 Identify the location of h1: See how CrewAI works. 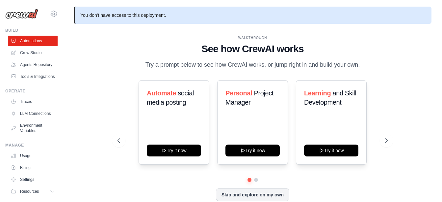
(253, 49).